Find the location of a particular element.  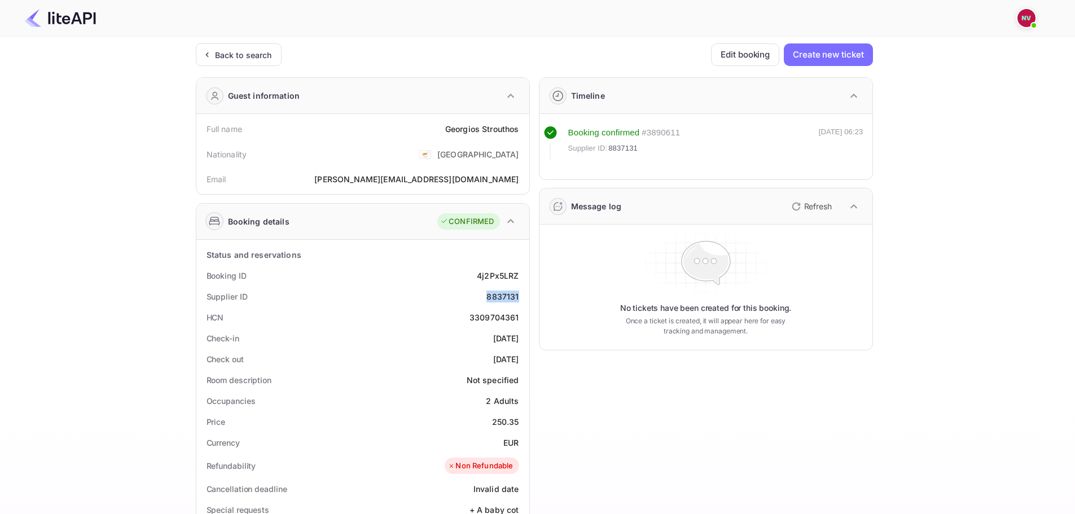

div: Nationality is located at coordinates (227, 154).